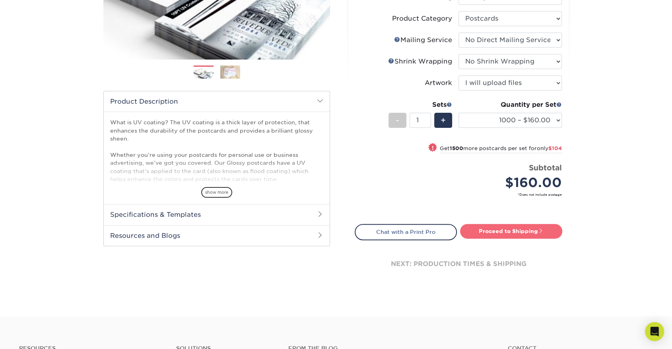 This screenshot has width=672, height=349. What do you see at coordinates (461, 195) in the screenshot?
I see `small: *Does not include postage` at bounding box center [461, 195].